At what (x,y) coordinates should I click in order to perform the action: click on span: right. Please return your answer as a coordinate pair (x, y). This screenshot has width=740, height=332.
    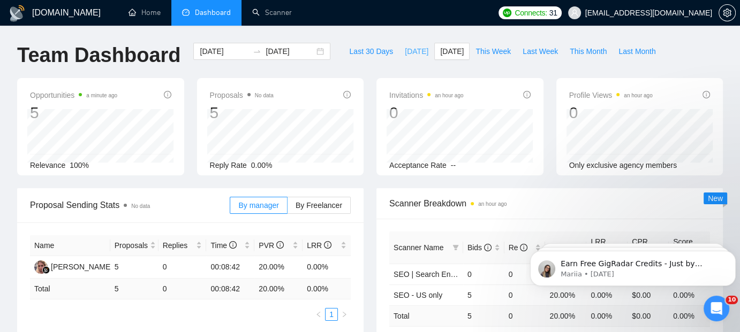
    Looking at the image, I should click on (344, 315).